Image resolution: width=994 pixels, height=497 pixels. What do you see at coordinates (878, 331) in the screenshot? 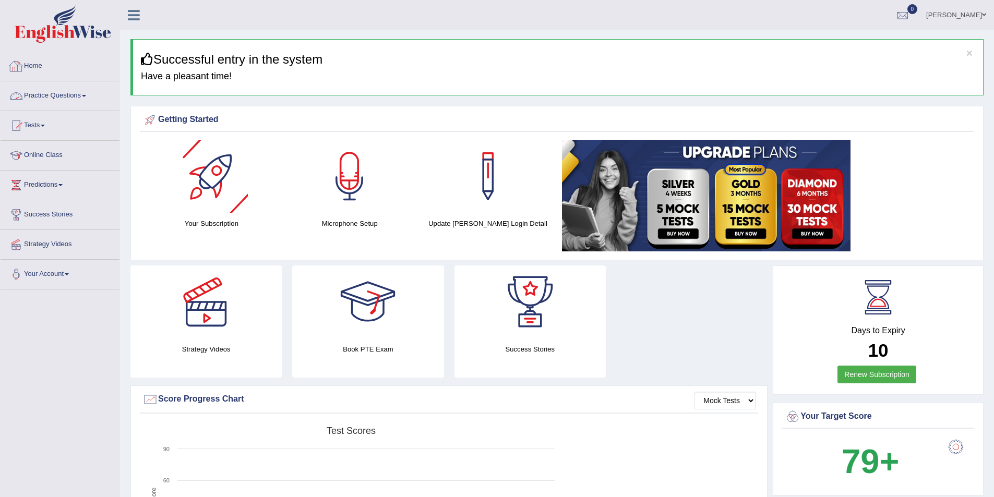
I see `h4: Days to Expiry` at bounding box center [878, 331].